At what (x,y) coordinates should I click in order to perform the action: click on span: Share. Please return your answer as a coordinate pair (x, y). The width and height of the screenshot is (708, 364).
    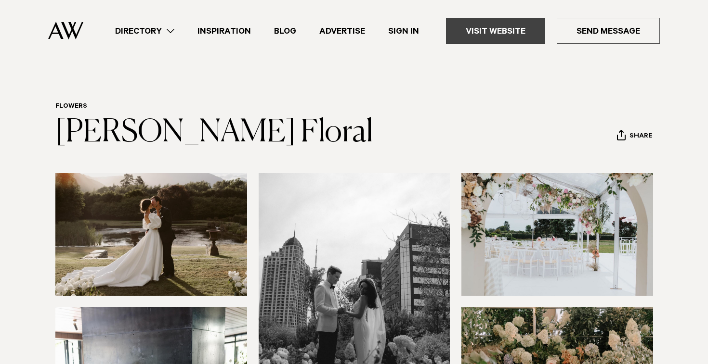
    Looking at the image, I should click on (640, 137).